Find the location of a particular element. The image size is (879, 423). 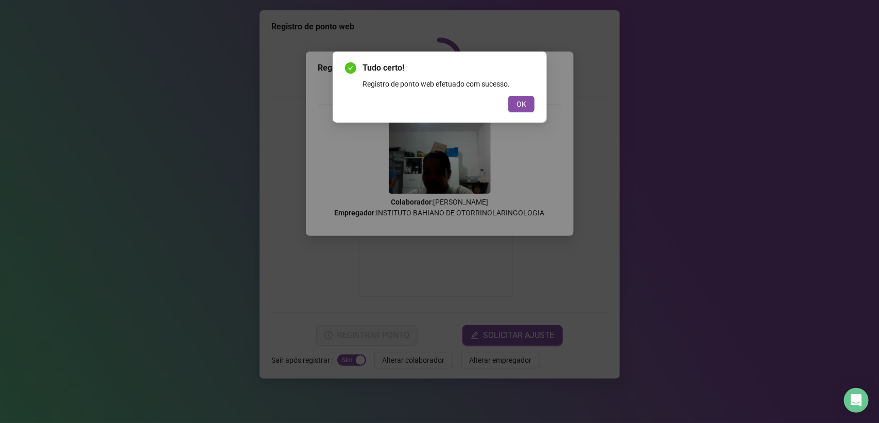

button: OK is located at coordinates (521, 104).